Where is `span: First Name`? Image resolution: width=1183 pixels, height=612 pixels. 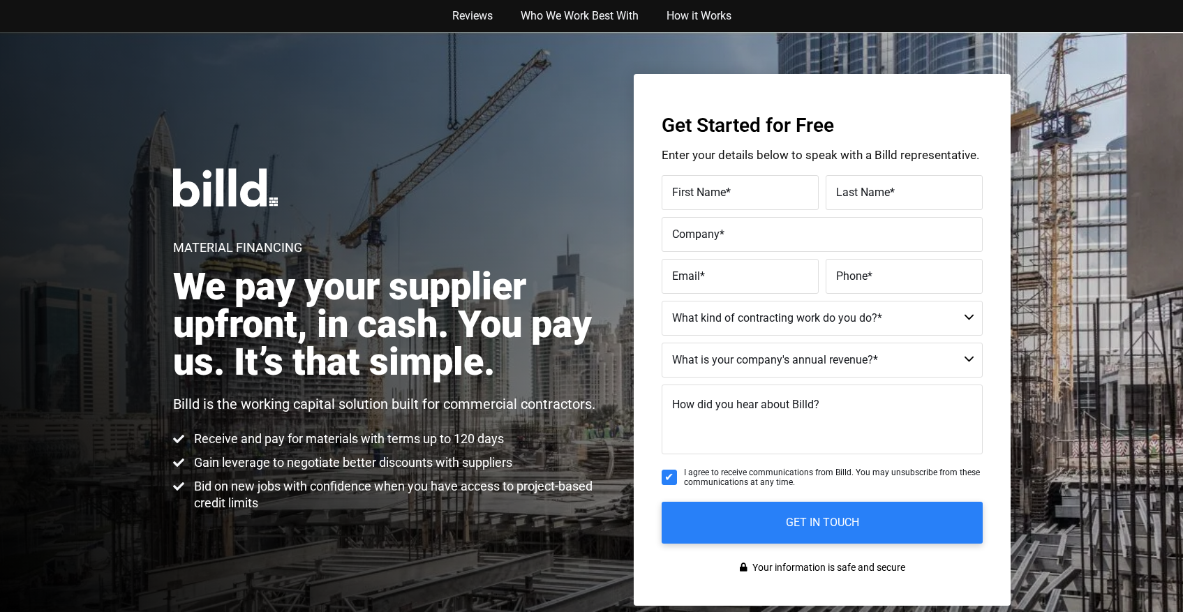 span: First Name is located at coordinates (698, 192).